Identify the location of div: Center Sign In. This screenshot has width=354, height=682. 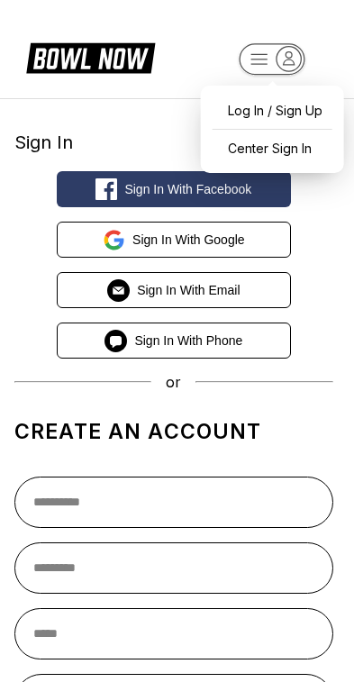
(272, 148).